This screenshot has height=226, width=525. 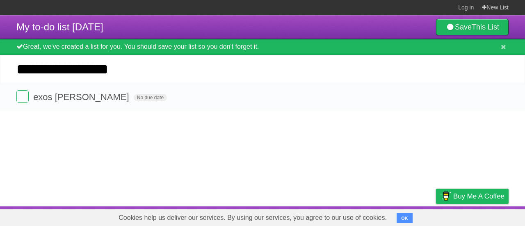 What do you see at coordinates (446, 196) in the screenshot?
I see `img: Buy me a coffee` at bounding box center [446, 196].